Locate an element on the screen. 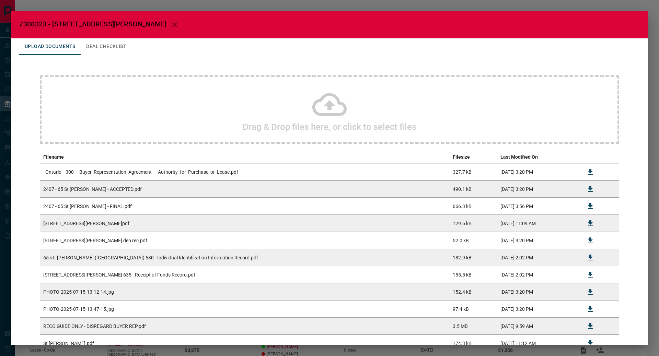 The height and width of the screenshot is (356, 659). td: PHOTO-2025-07-15-13-47-15.jpg is located at coordinates (244, 309).